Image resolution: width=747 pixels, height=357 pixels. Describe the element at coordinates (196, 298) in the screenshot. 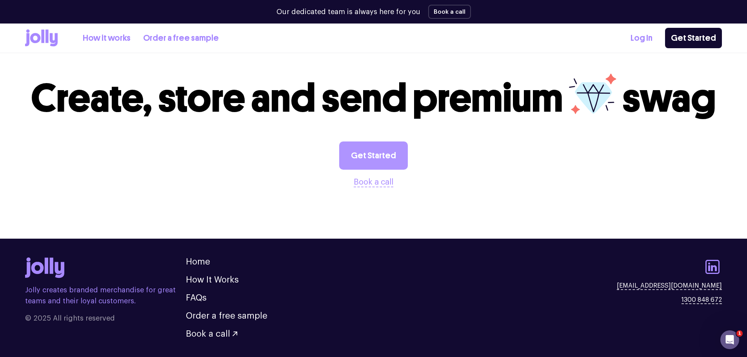

I see `a: FAQs` at that location.